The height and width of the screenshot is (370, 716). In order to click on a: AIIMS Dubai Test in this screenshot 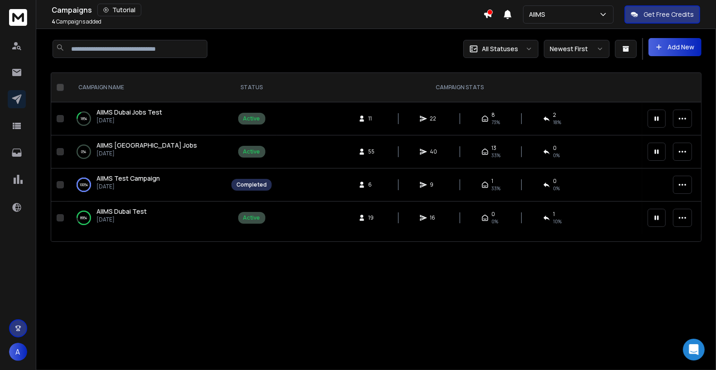, I will do `click(121, 212)`.